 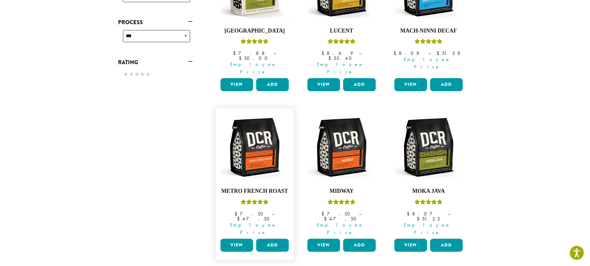 I want to click on a: MidwayRated 5.00 out of 5 Employee Price, so click(x=341, y=174).